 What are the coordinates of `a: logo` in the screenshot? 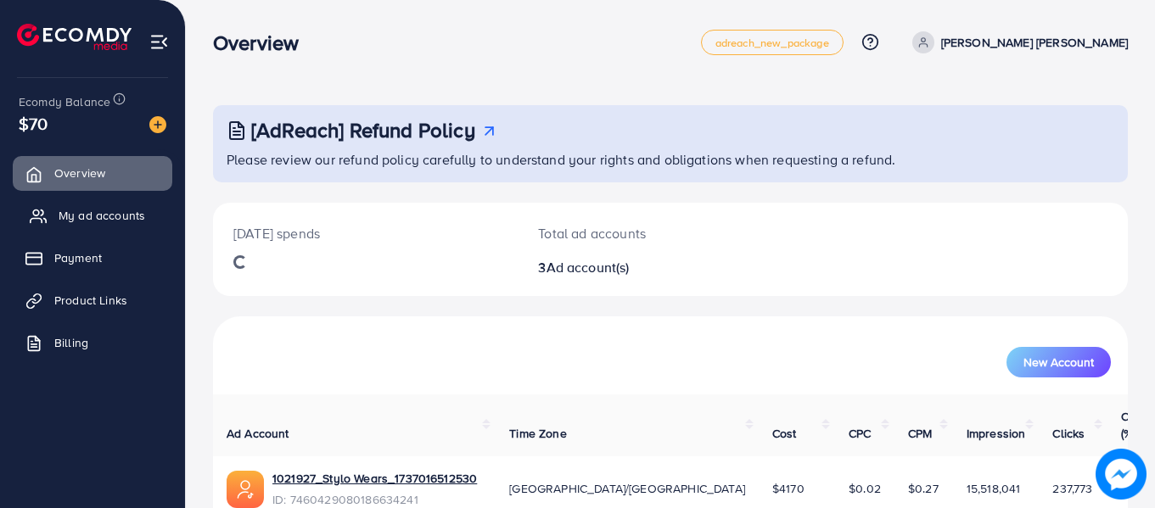 It's located at (74, 36).